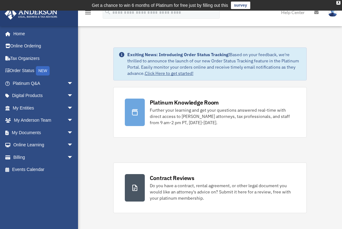 Image resolution: width=342 pixels, height=229 pixels. Describe the element at coordinates (210, 112) in the screenshot. I see `a: Platinum Knowledge Room Further your learning and get your questions answered real-time with dire...` at that location.